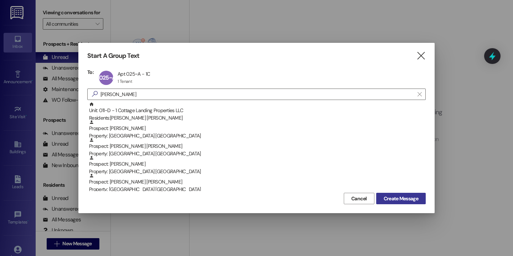 This screenshot has height=256, width=513. I want to click on div: 1 Tenant, so click(125, 81).